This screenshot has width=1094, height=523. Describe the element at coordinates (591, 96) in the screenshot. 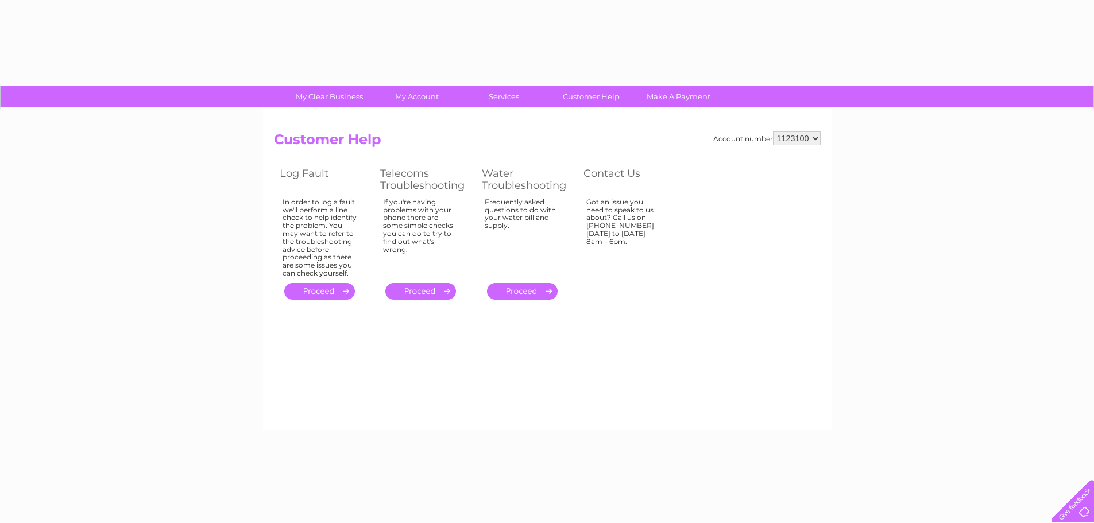

I see `a: Customer Help` at that location.